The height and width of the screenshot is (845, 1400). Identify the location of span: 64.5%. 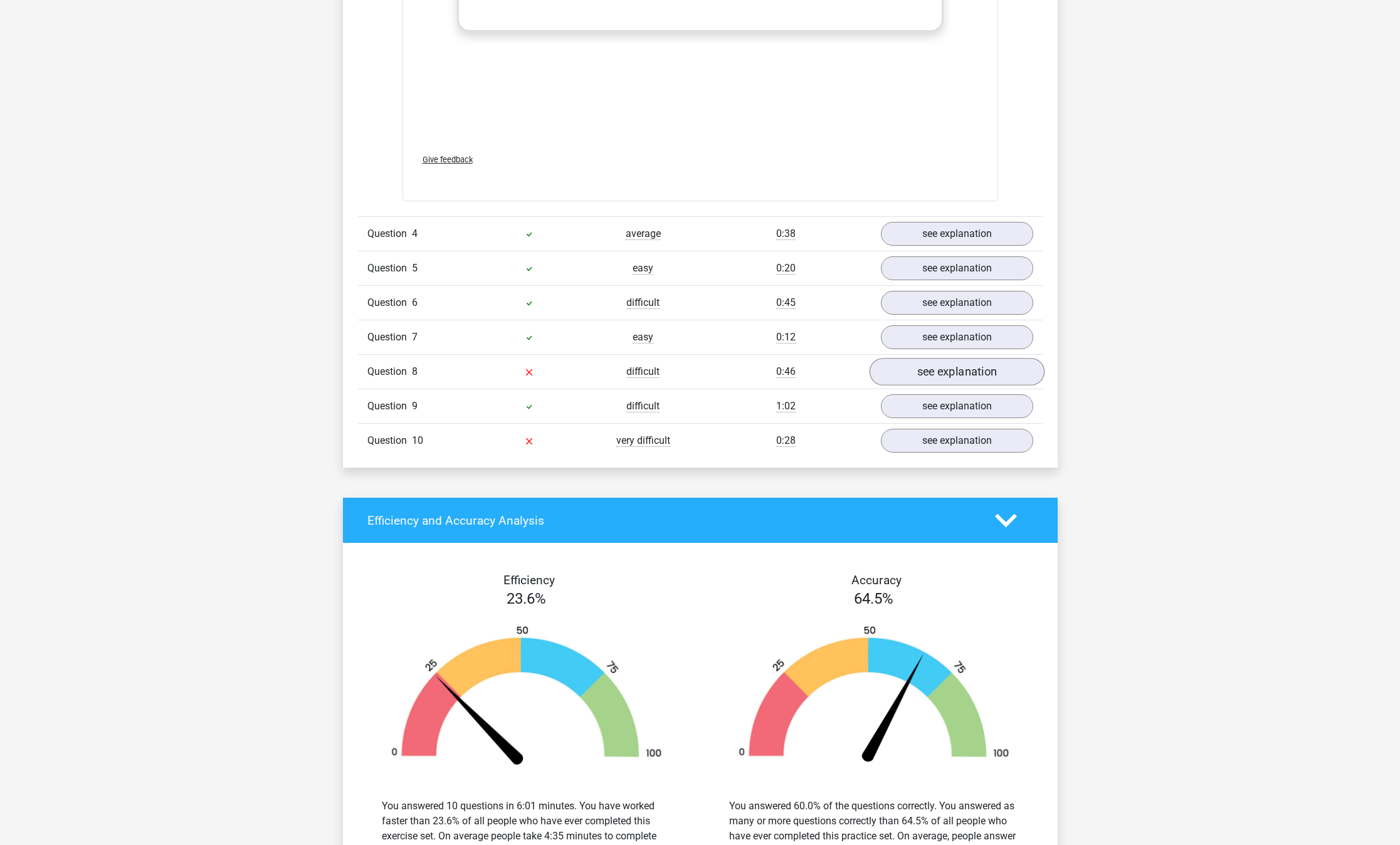
(874, 599).